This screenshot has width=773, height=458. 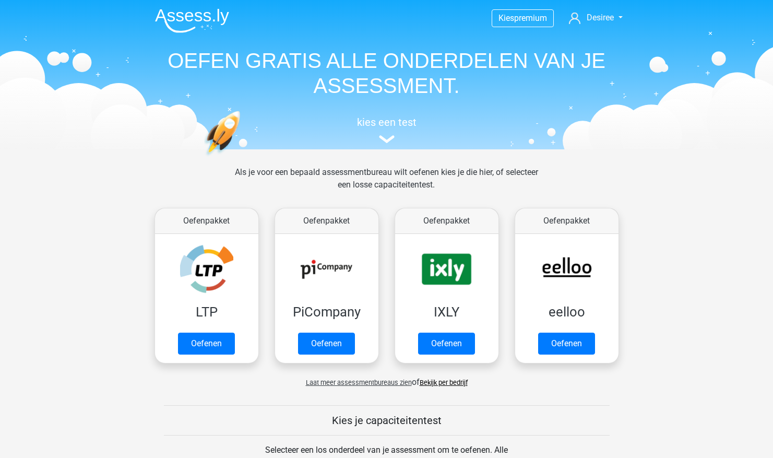 What do you see at coordinates (387, 378) in the screenshot?
I see `div: of` at bounding box center [387, 378].